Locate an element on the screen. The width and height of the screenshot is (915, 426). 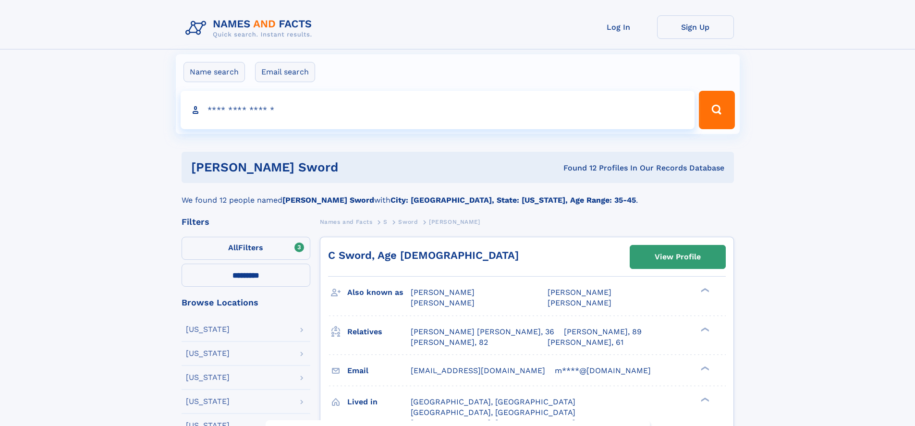
a: Names and Facts is located at coordinates (346, 222).